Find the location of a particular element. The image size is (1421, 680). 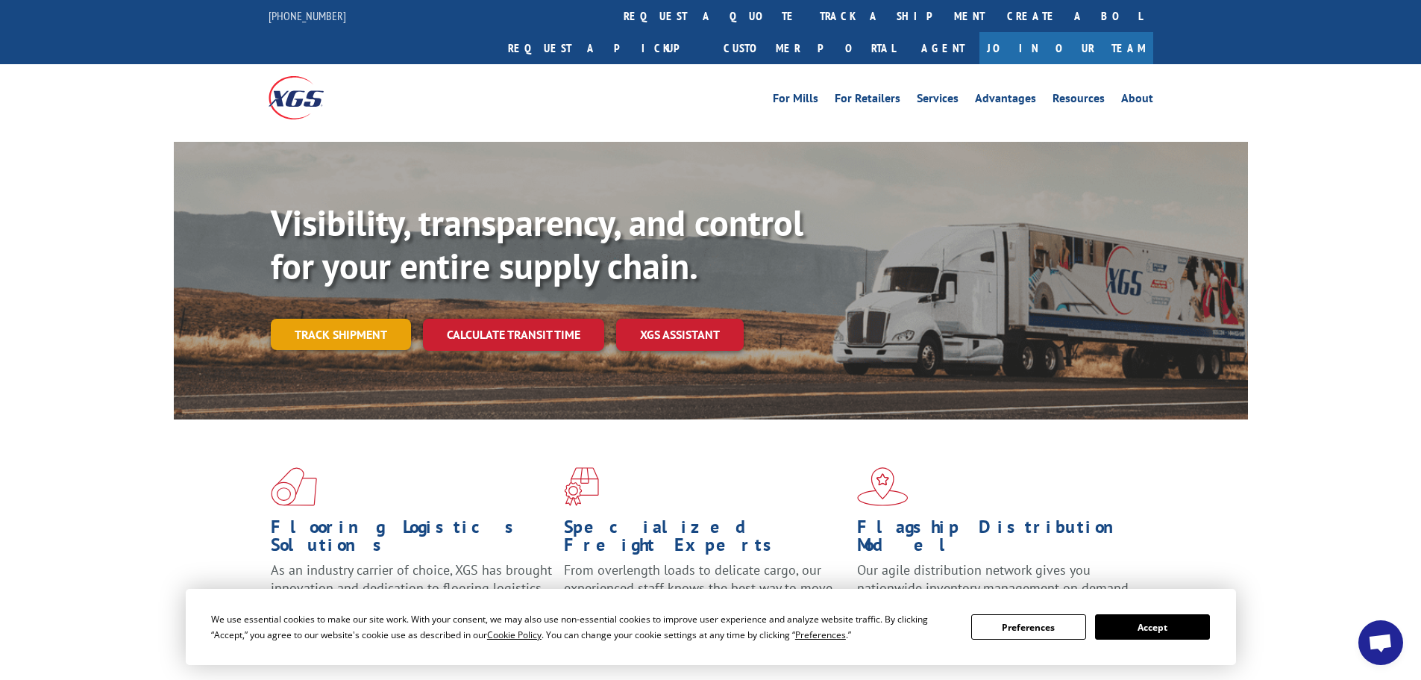

a: For Retailers is located at coordinates (868, 101).